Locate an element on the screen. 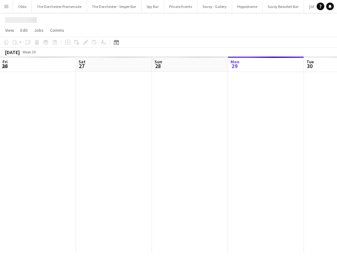 Image resolution: width=337 pixels, height=264 pixels. span: 27 is located at coordinates (81, 66).